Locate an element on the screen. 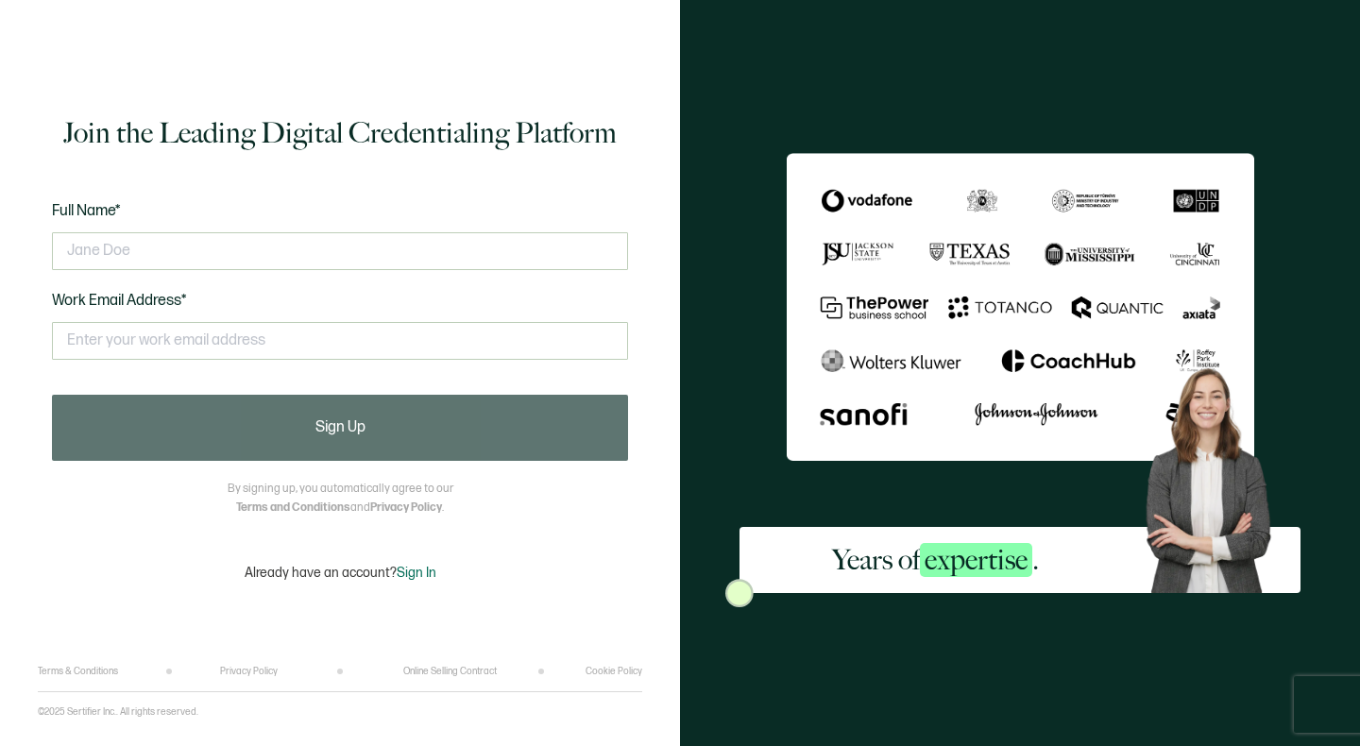 This screenshot has height=746, width=1360. span: Full Name* is located at coordinates (86, 211).